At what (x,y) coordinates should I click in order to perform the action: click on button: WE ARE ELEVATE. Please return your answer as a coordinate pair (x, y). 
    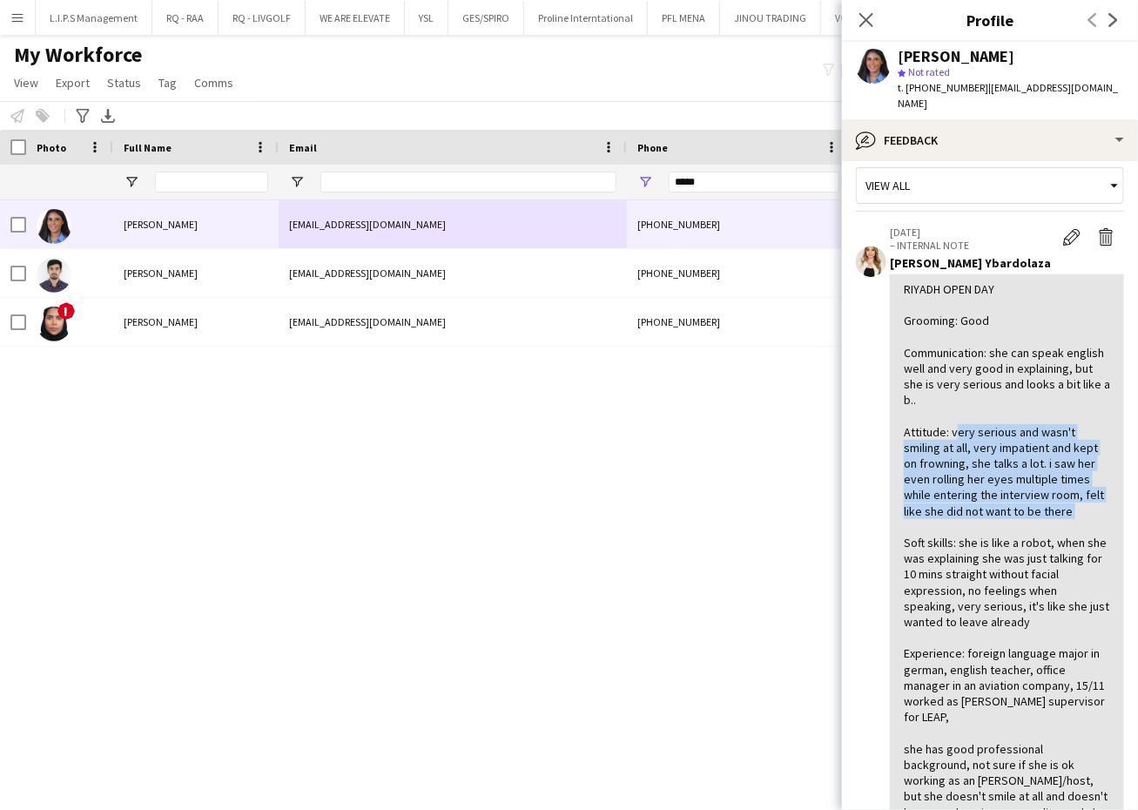
    Looking at the image, I should click on (355, 17).